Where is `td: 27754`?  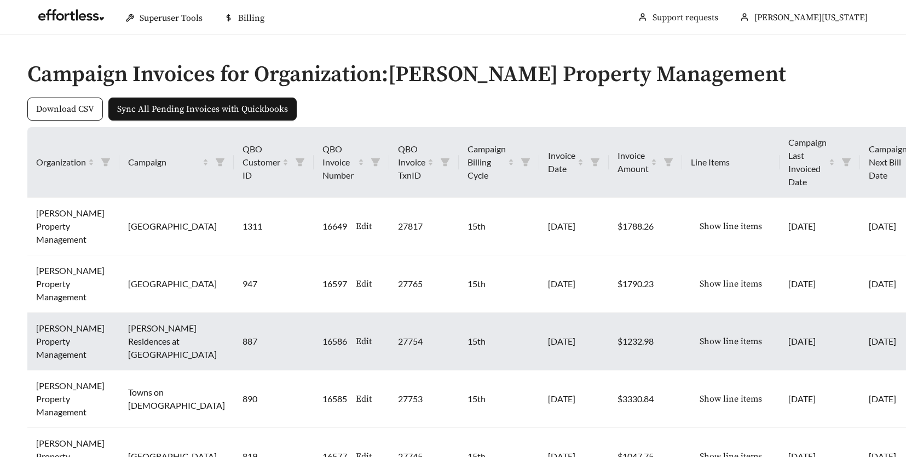 td: 27754 is located at coordinates (424, 341).